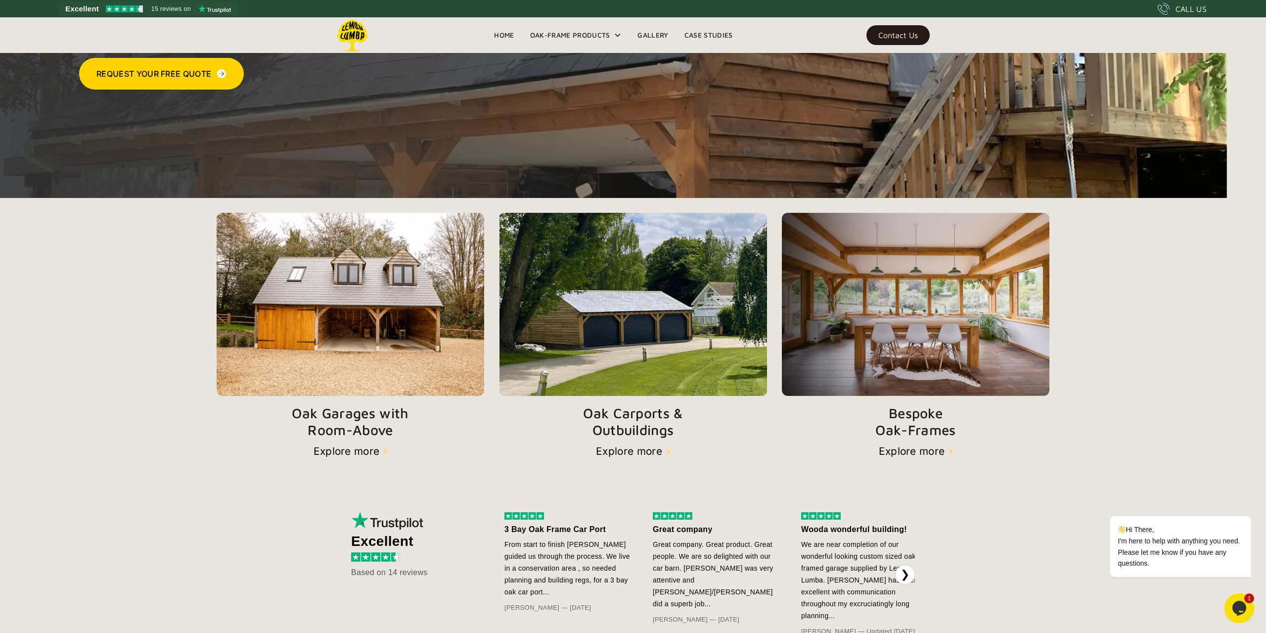  What do you see at coordinates (709, 35) in the screenshot?
I see `a: Case Studies` at bounding box center [709, 35].